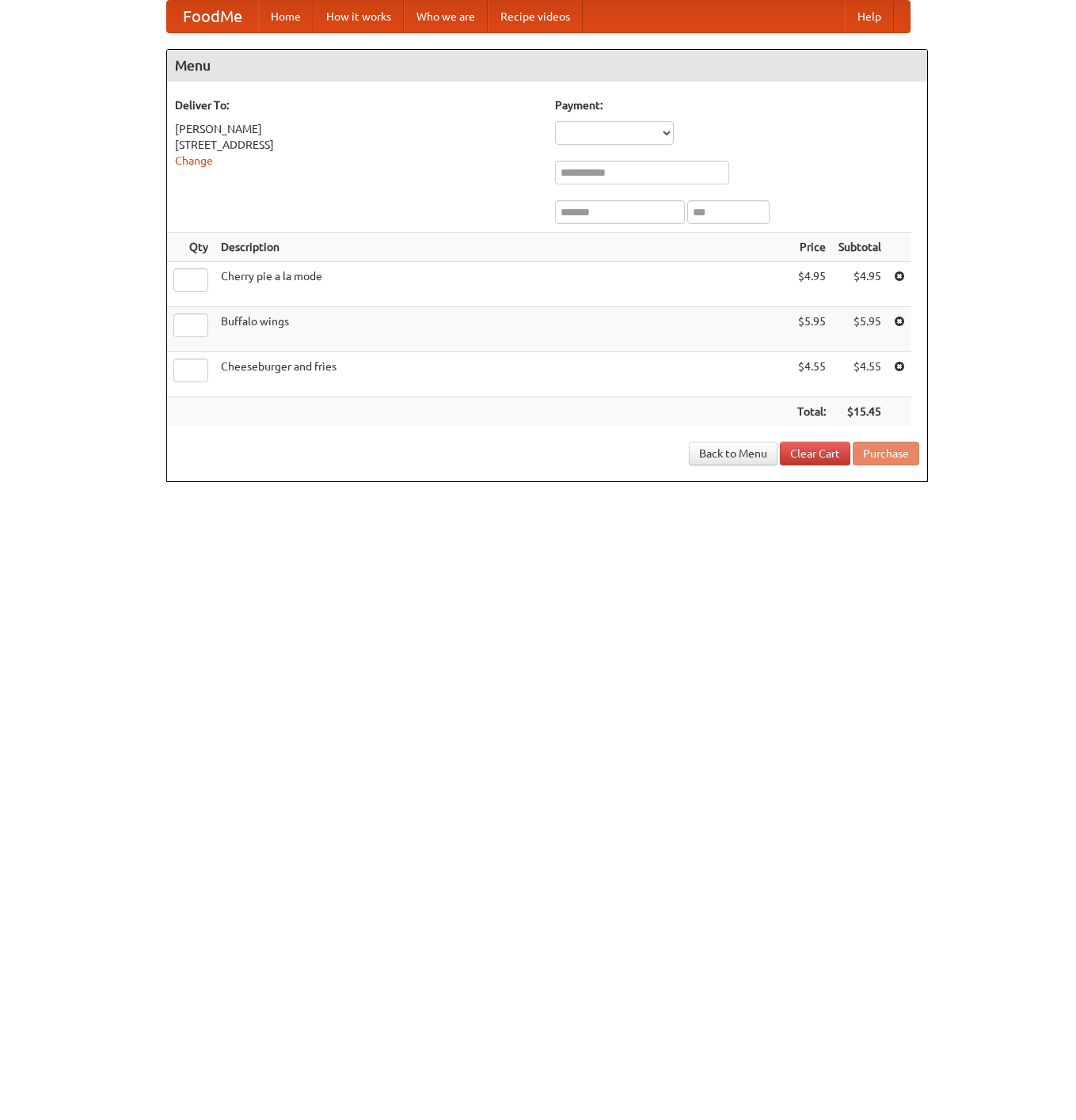  Describe the element at coordinates (357, 105) in the screenshot. I see `h5: Deliver To:` at that location.